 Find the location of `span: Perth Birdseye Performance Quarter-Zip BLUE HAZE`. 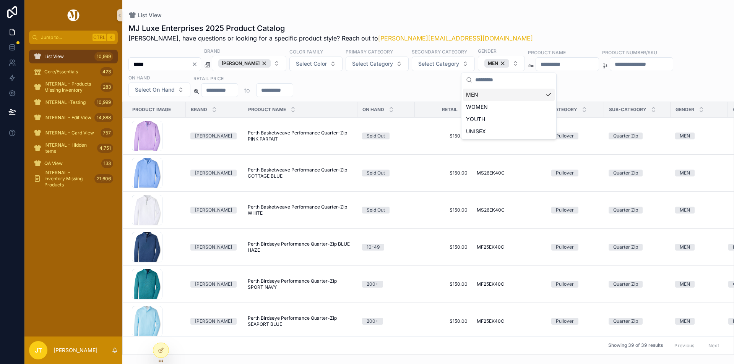

span: Perth Birdseye Performance Quarter-Zip BLUE HAZE is located at coordinates (300, 247).